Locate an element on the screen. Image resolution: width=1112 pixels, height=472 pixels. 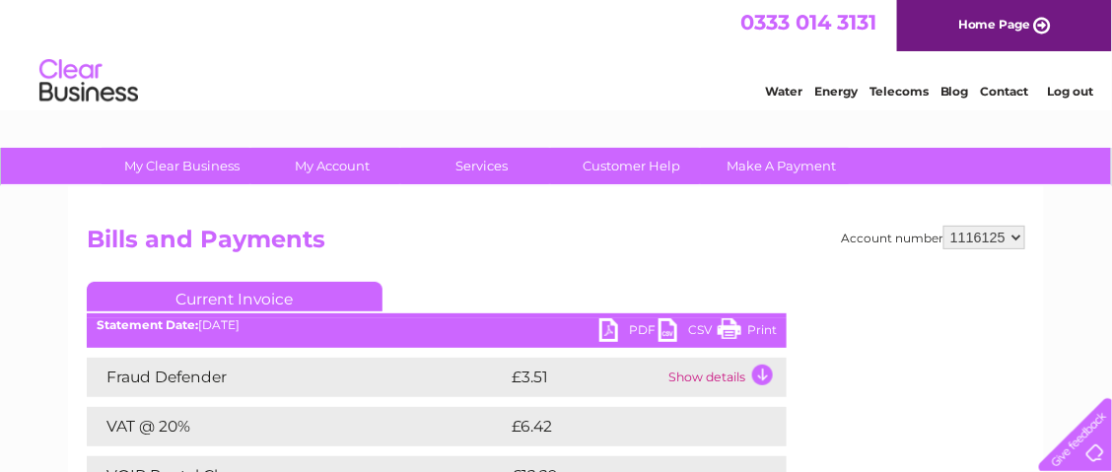
a: Blog is located at coordinates (954, 91).